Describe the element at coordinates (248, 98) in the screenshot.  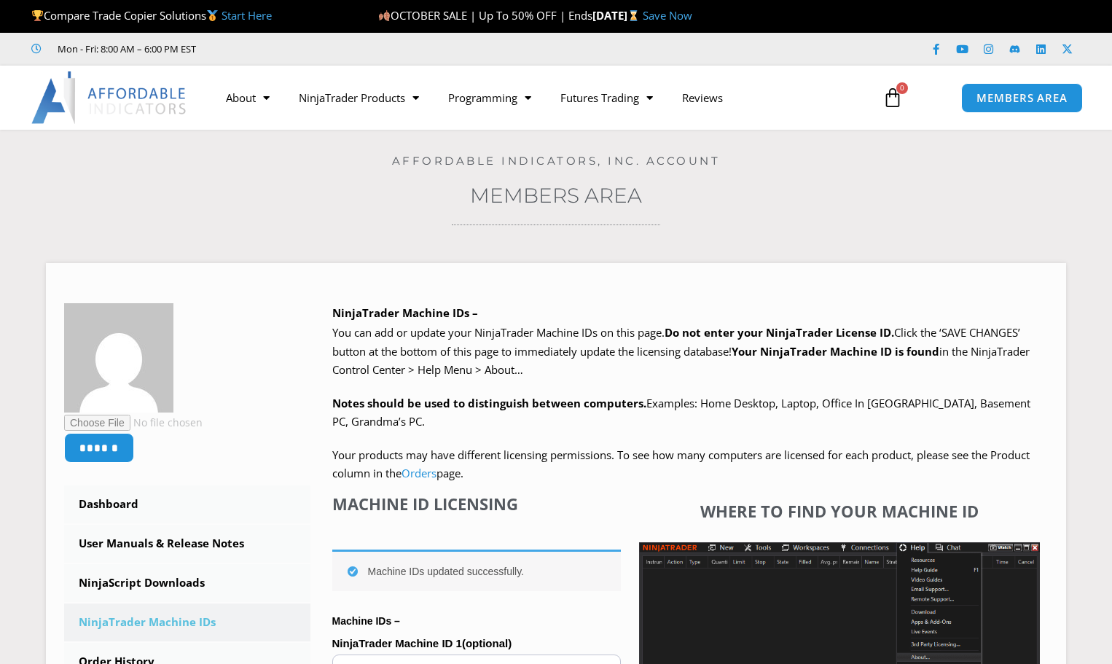
I see `a: About` at that location.